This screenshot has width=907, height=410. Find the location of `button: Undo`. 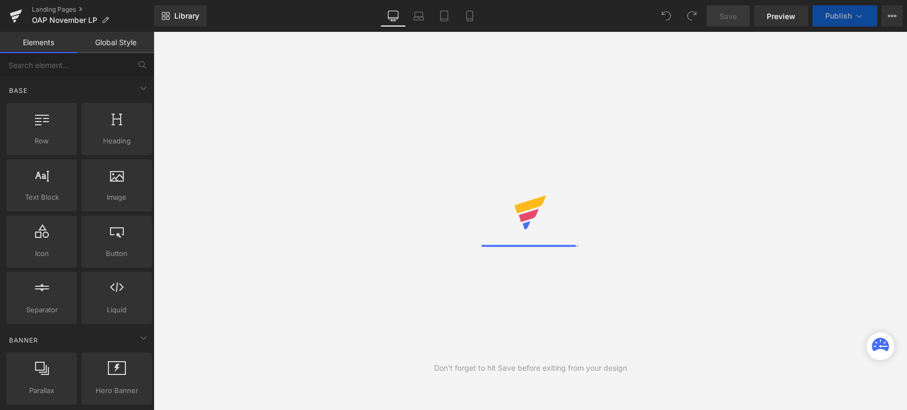

button: Undo is located at coordinates (666, 16).